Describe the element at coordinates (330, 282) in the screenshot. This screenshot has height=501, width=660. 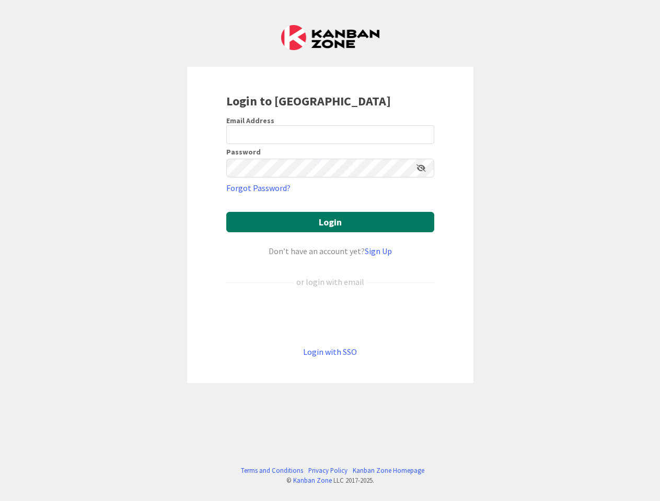
I see `div: or login with email` at that location.